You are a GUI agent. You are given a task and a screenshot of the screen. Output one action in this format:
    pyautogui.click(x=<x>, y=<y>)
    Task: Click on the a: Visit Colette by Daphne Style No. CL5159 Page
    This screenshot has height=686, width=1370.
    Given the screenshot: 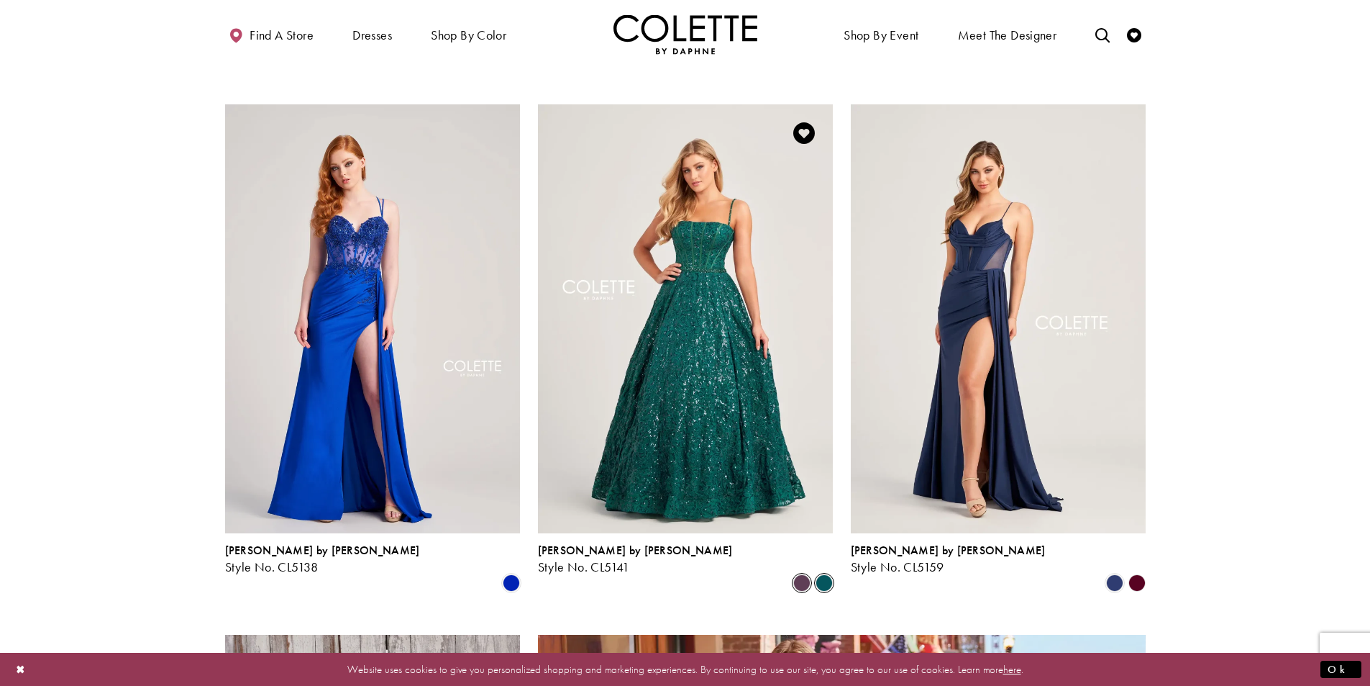 What is the action you would take?
    pyautogui.click(x=999, y=319)
    